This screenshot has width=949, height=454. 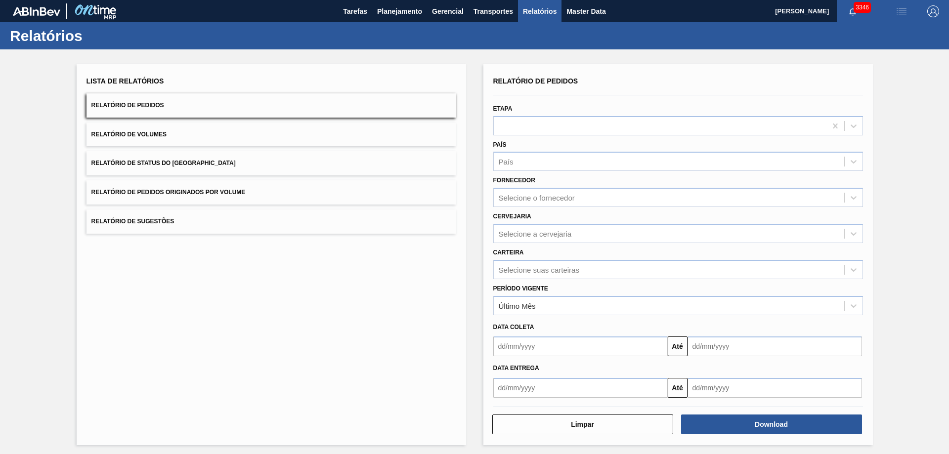 I want to click on label: Etapa, so click(x=502, y=109).